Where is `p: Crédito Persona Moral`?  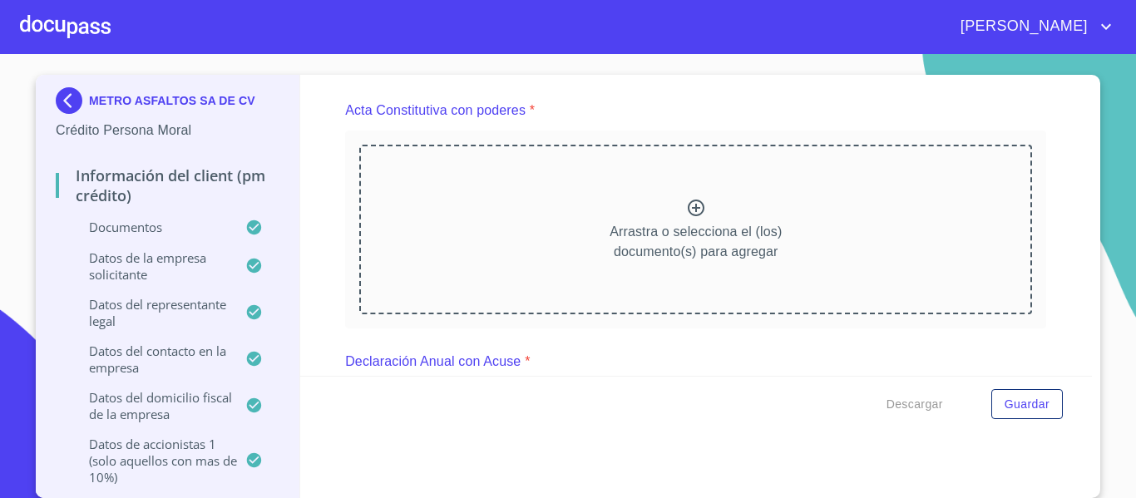
p: Crédito Persona Moral is located at coordinates (167, 131).